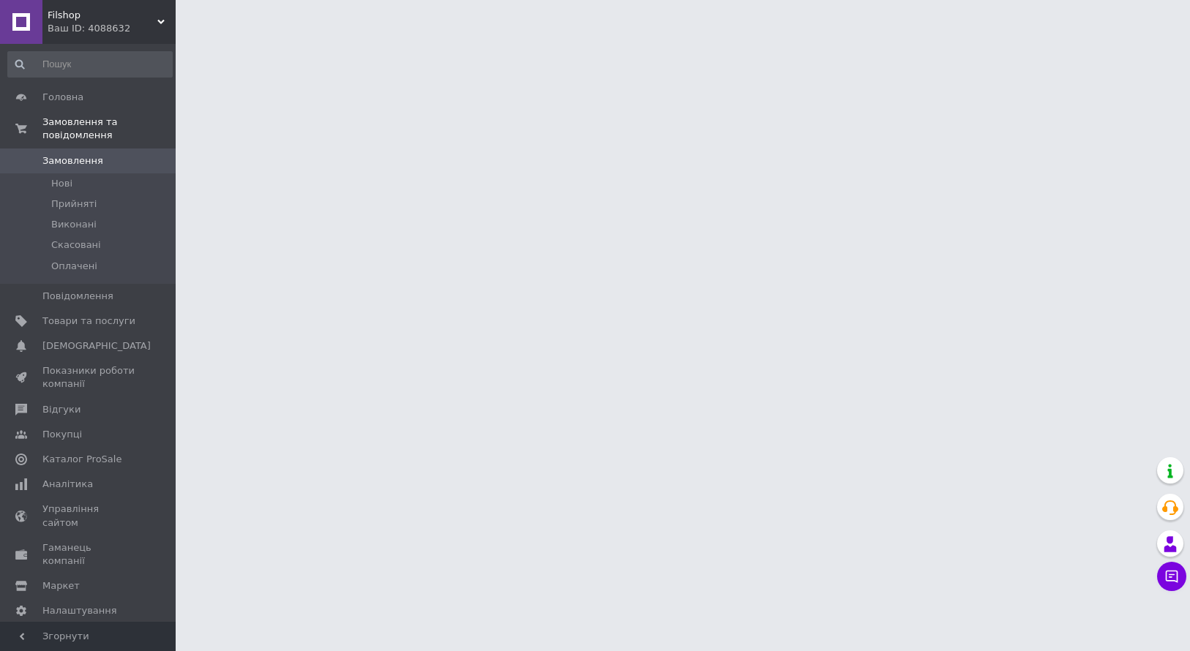  What do you see at coordinates (72, 161) in the screenshot?
I see `span: Замовлення` at bounding box center [72, 161].